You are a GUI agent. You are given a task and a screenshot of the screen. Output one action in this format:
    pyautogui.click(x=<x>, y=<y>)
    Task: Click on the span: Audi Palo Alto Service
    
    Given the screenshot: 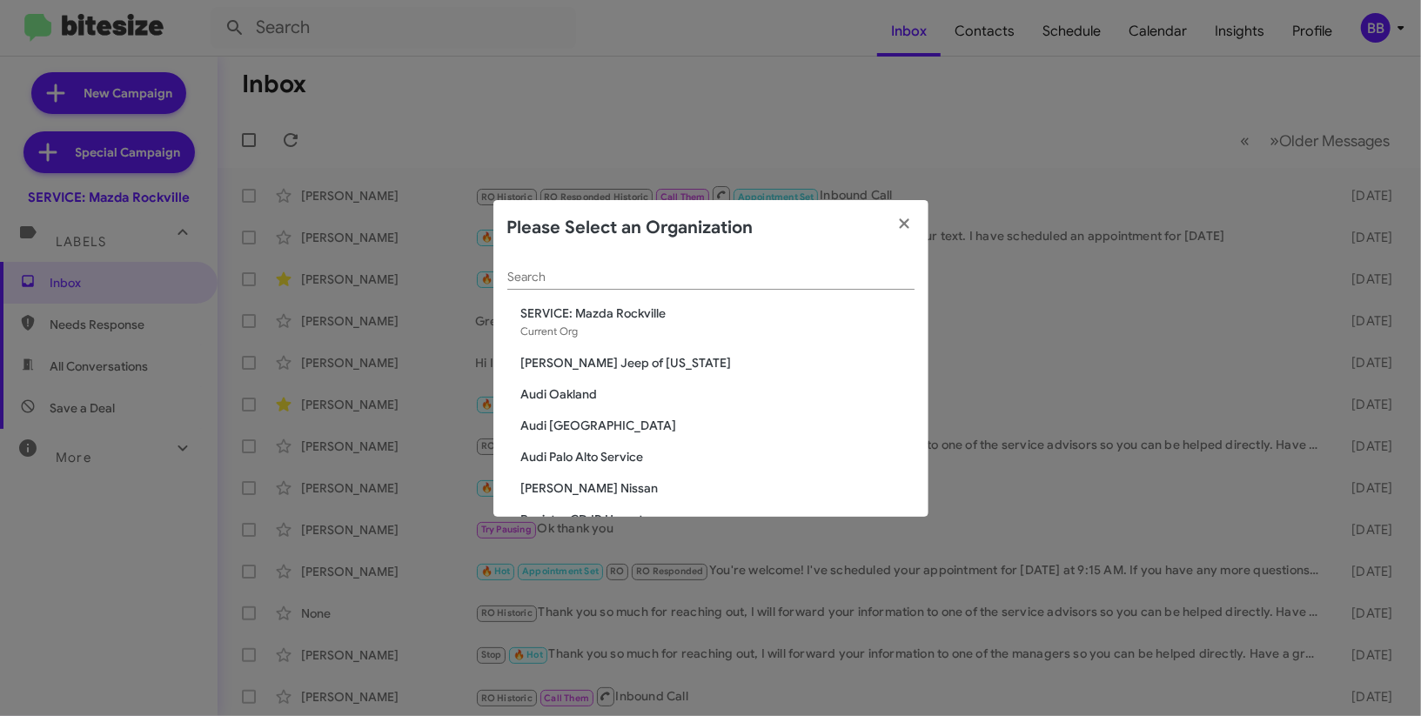 What is the action you would take?
    pyautogui.click(x=718, y=457)
    